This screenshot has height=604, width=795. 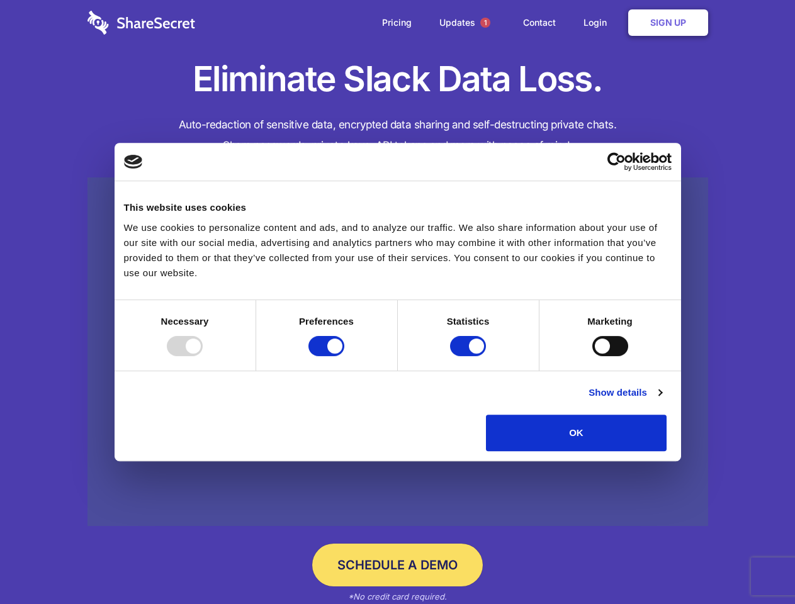 I want to click on img: logo, so click(x=133, y=162).